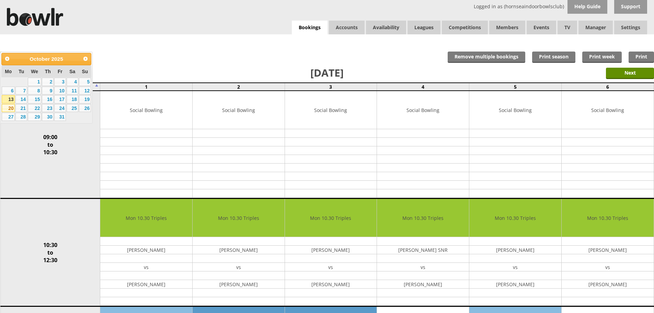 This screenshot has height=313, width=654. What do you see at coordinates (21, 99) in the screenshot?
I see `a: 14` at bounding box center [21, 99].